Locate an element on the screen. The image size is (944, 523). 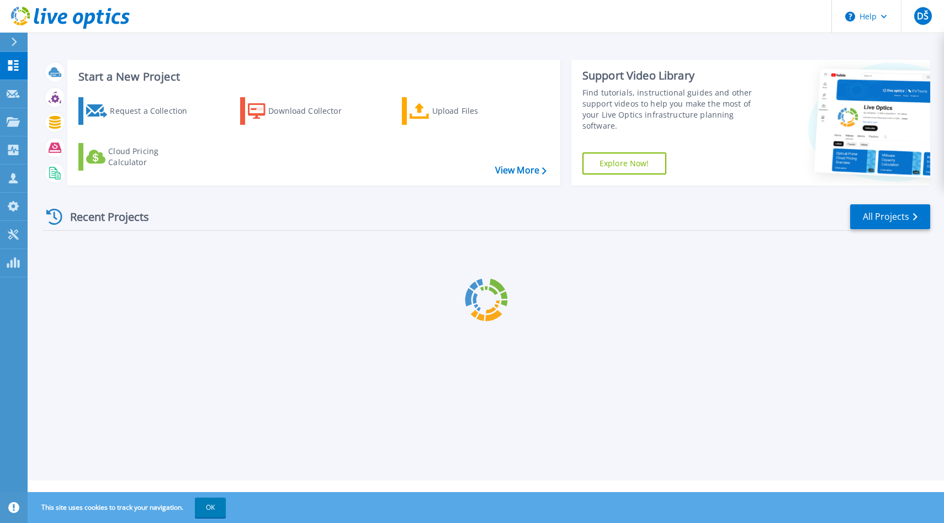
a: View More is located at coordinates (521, 170).